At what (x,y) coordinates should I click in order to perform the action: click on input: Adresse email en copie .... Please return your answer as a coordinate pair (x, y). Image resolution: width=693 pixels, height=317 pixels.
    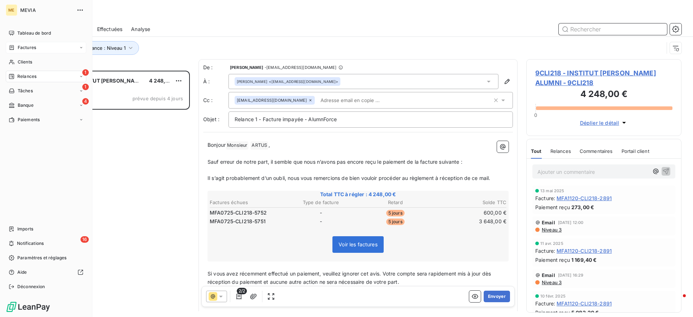
    Looking at the image, I should click on (359, 100).